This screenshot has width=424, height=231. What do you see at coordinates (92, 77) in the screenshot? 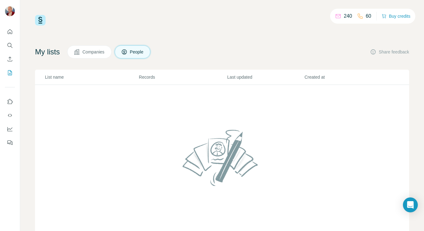
I see `p: List name` at bounding box center [92, 77].